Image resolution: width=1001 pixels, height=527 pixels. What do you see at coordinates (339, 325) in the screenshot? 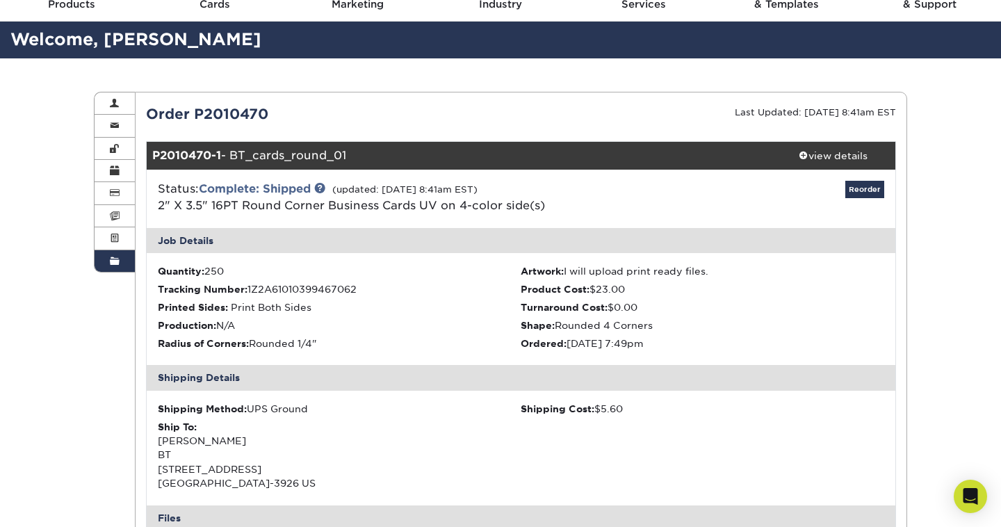
I see `li: N/A` at bounding box center [339, 325].